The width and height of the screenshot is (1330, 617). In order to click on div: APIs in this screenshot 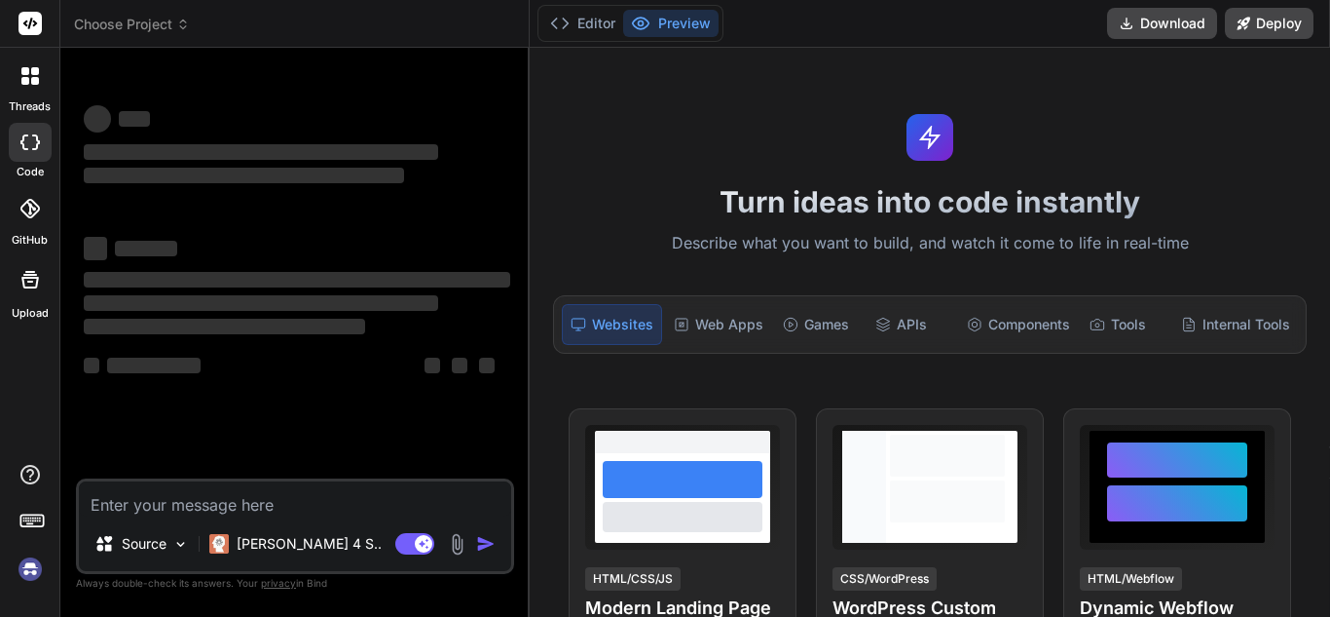, I will do `click(912, 324)`.